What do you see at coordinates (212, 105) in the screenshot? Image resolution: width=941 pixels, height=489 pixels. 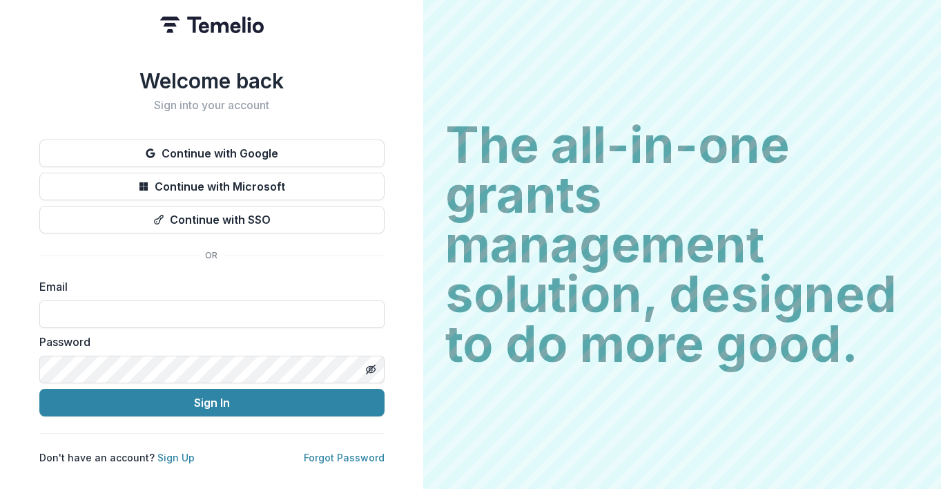 I see `h2: Sign into your account` at bounding box center [212, 105].